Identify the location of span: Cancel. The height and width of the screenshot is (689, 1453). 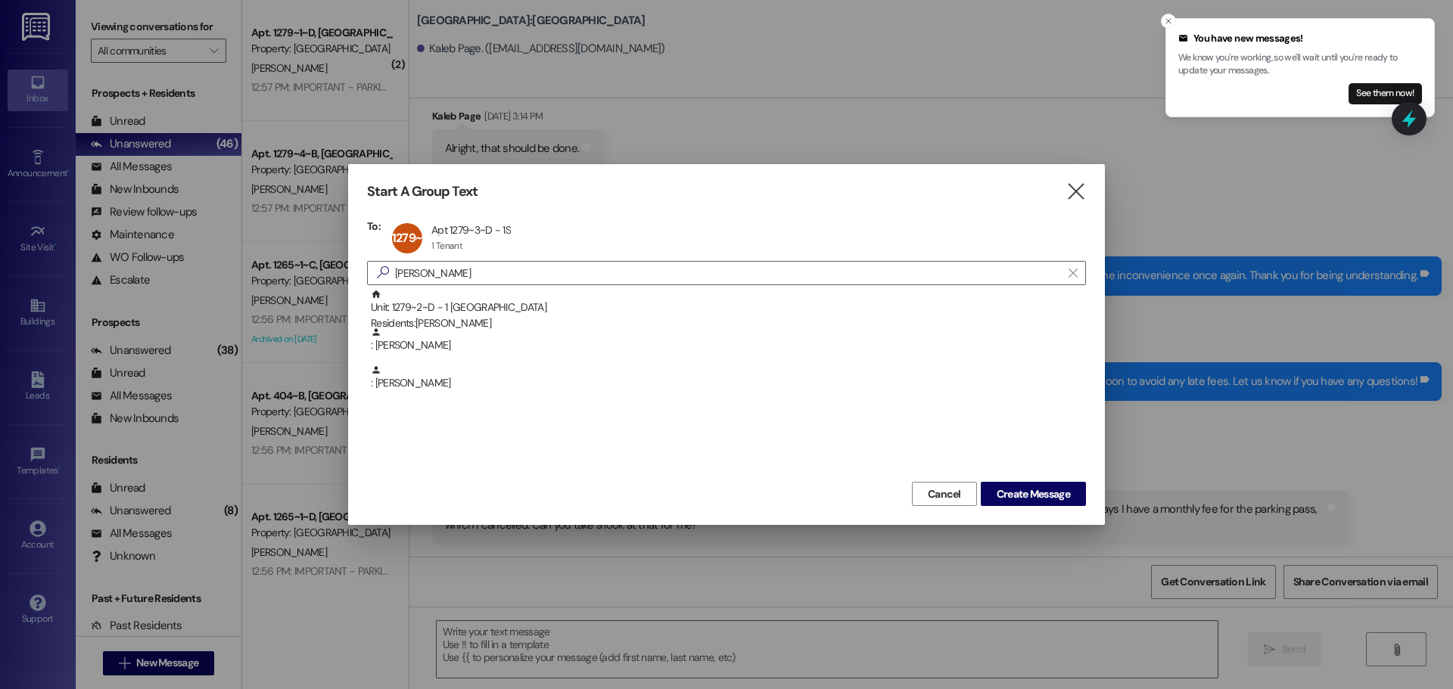
(944, 494).